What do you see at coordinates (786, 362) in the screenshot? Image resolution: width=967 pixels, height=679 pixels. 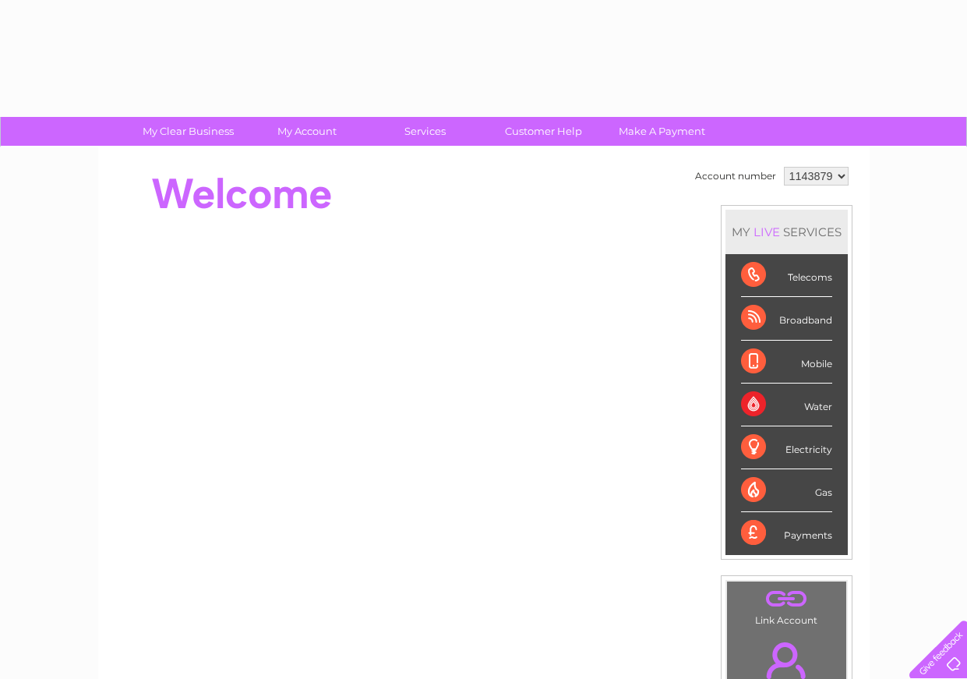 I see `div: Mobile` at bounding box center [786, 362].